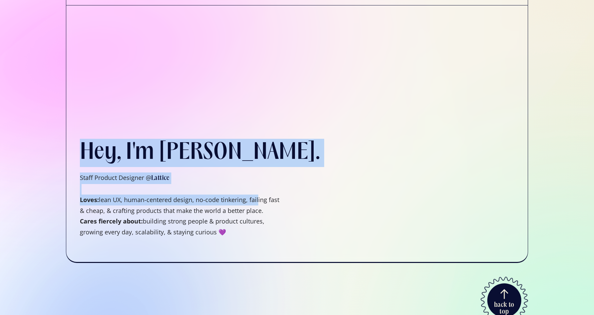 This screenshot has width=594, height=315. Describe the element at coordinates (111, 221) in the screenshot. I see `strong: Cares fiercely about:` at that location.